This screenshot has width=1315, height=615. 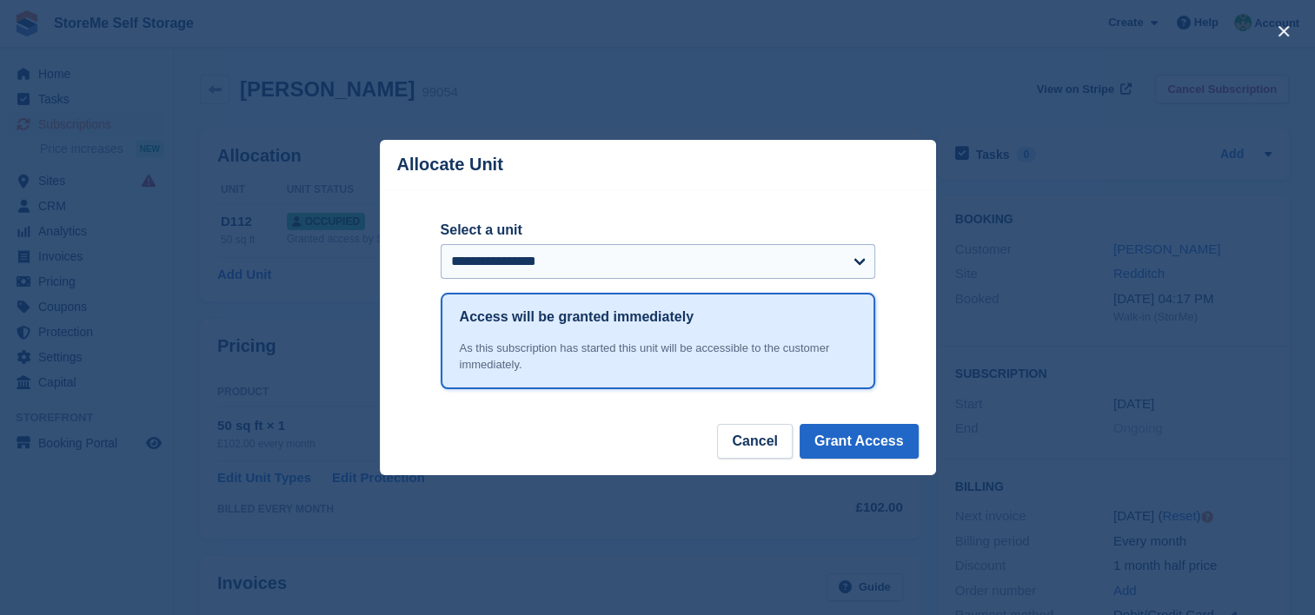 What do you see at coordinates (658, 230) in the screenshot?
I see `label: Select a unit` at bounding box center [658, 230].